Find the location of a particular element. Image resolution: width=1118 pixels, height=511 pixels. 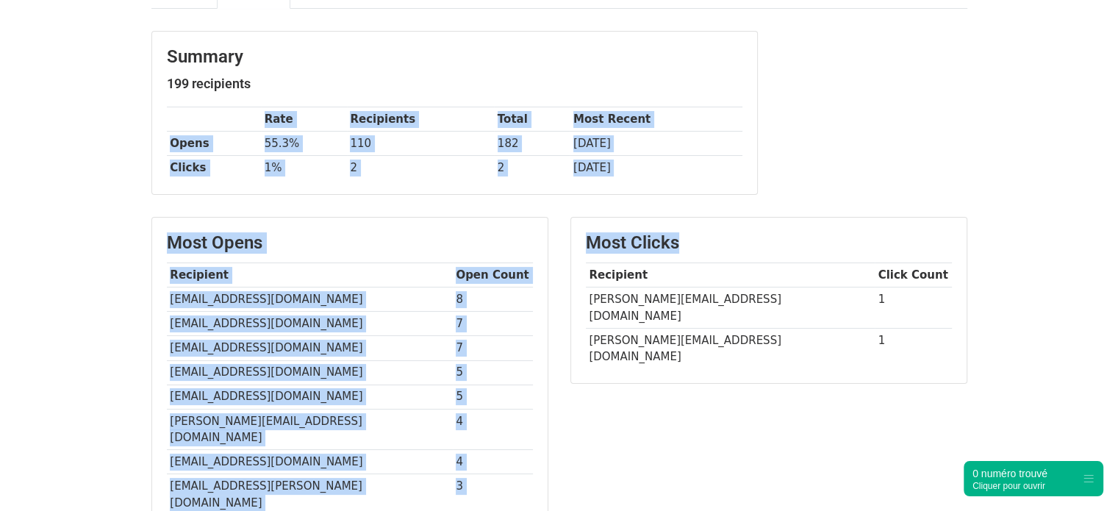

h5: 199 recipients is located at coordinates (454, 84).